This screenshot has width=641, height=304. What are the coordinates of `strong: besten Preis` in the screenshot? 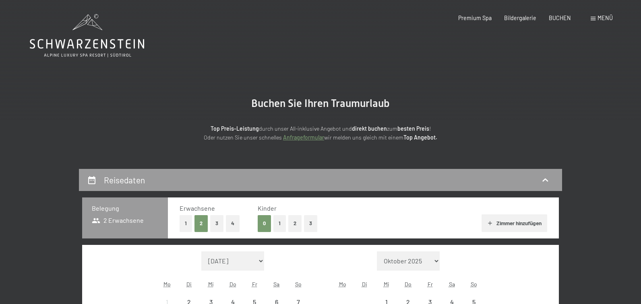 It's located at (413, 128).